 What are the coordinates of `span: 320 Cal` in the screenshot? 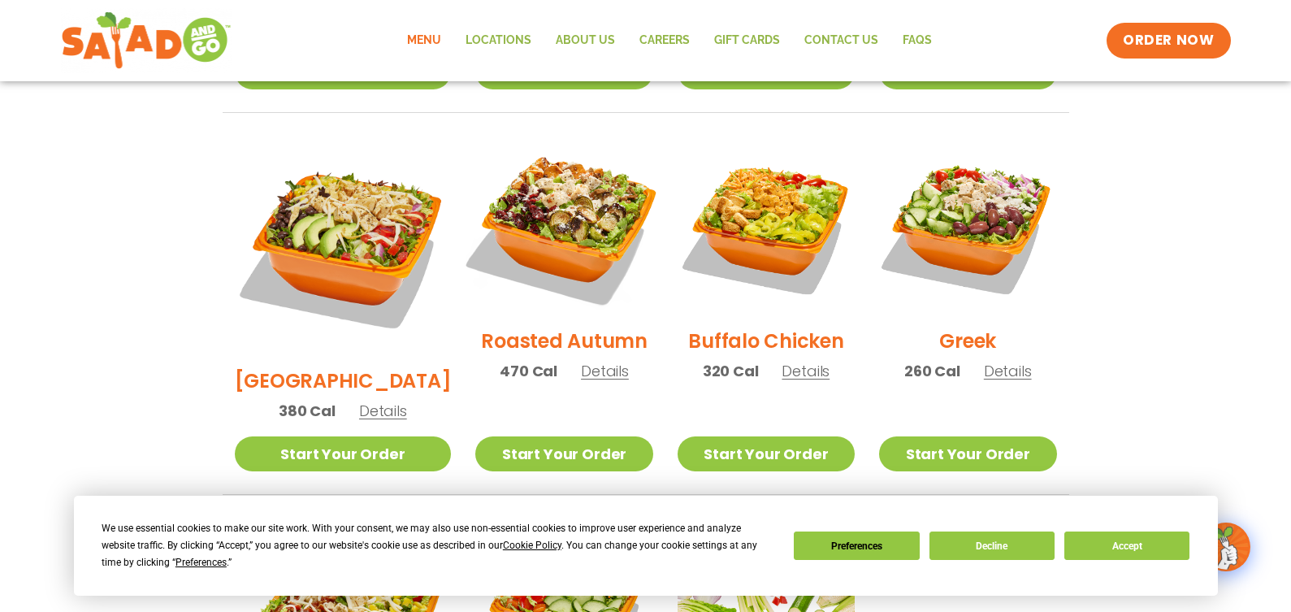 It's located at (730, 370).